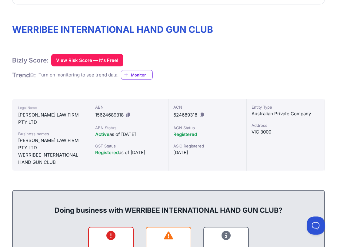 This screenshot has height=247, width=337. I want to click on div: Doing business with WERRIBEE INTERNATIONAL HAND GUN CLUB?, so click(168, 205).